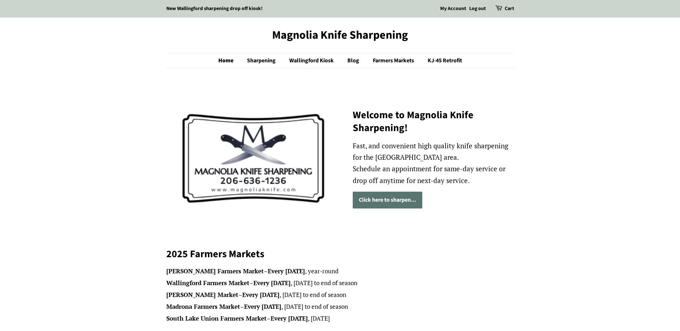 The height and width of the screenshot is (331, 680). I want to click on a: Blog, so click(354, 61).